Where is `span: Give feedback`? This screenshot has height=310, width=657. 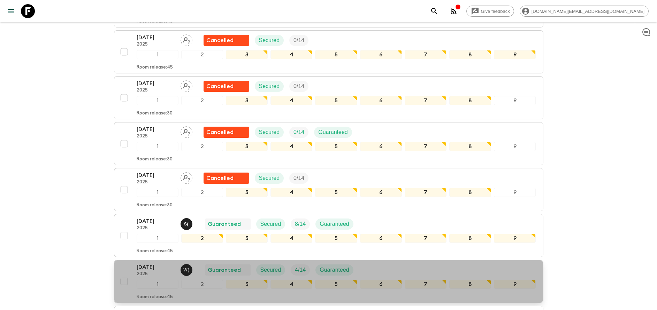
span: Give feedback is located at coordinates (495, 11).